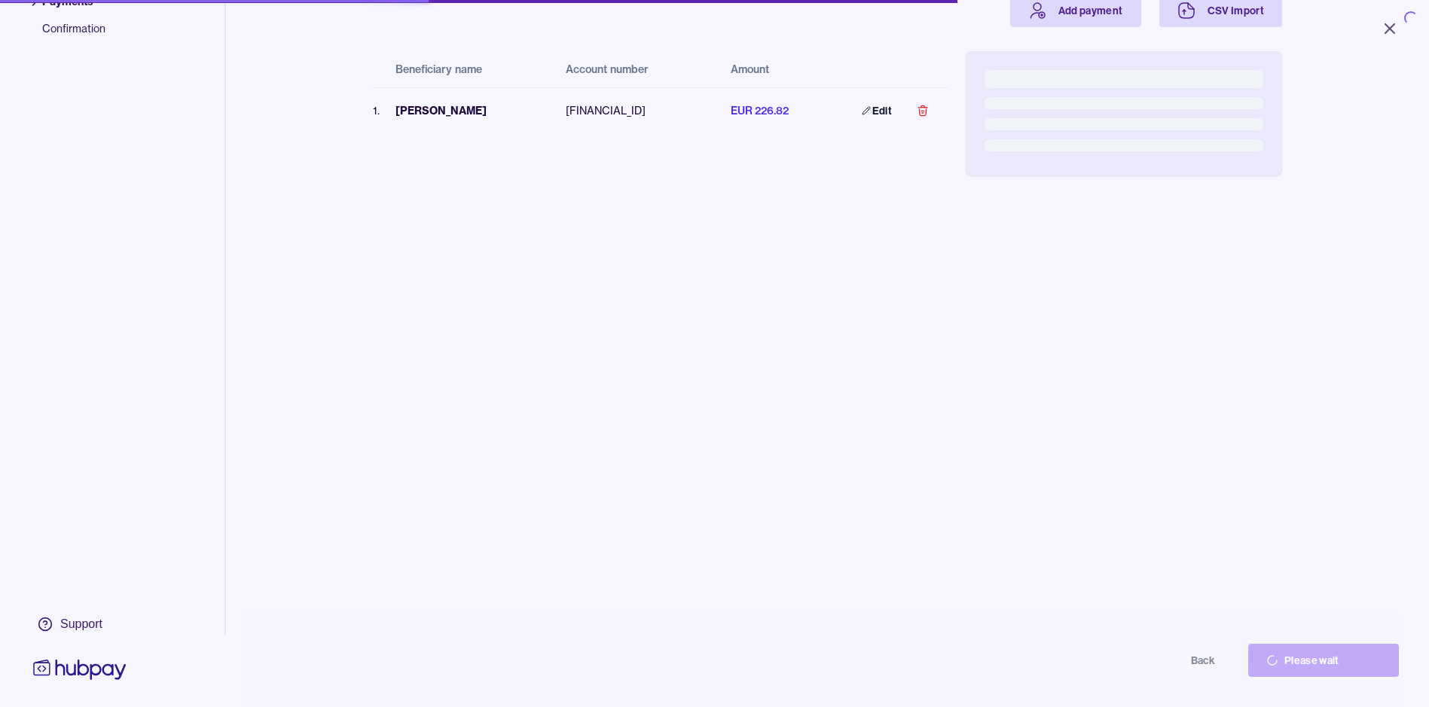 The width and height of the screenshot is (1429, 707). I want to click on td: 1 ., so click(378, 110).